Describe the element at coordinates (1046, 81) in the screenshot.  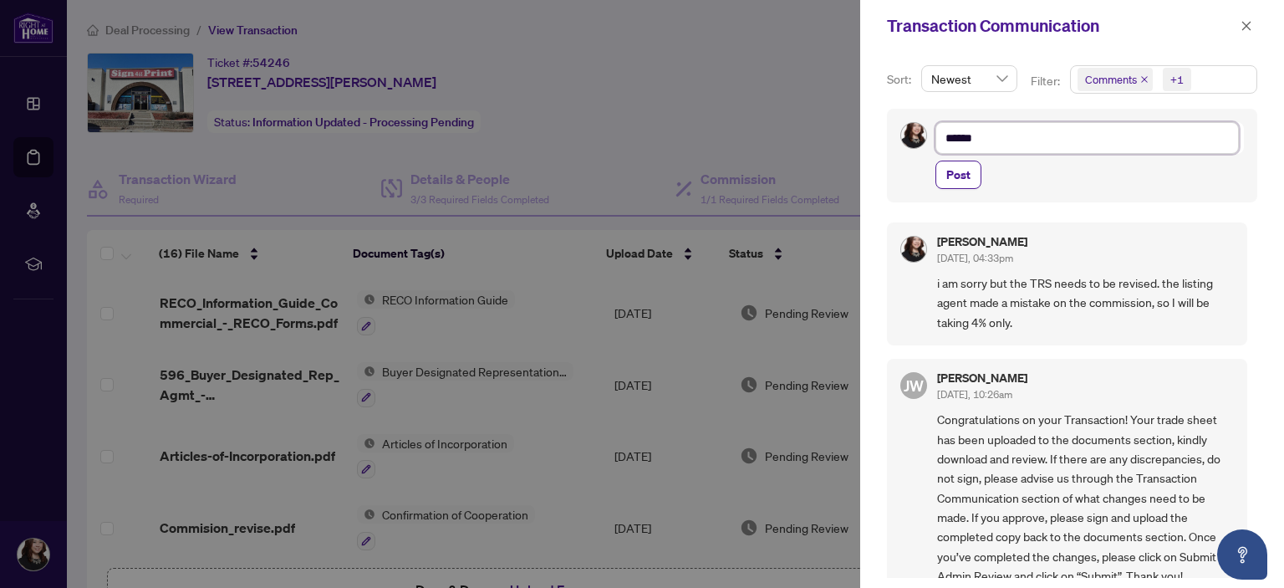
I see `p: Filter:` at that location.